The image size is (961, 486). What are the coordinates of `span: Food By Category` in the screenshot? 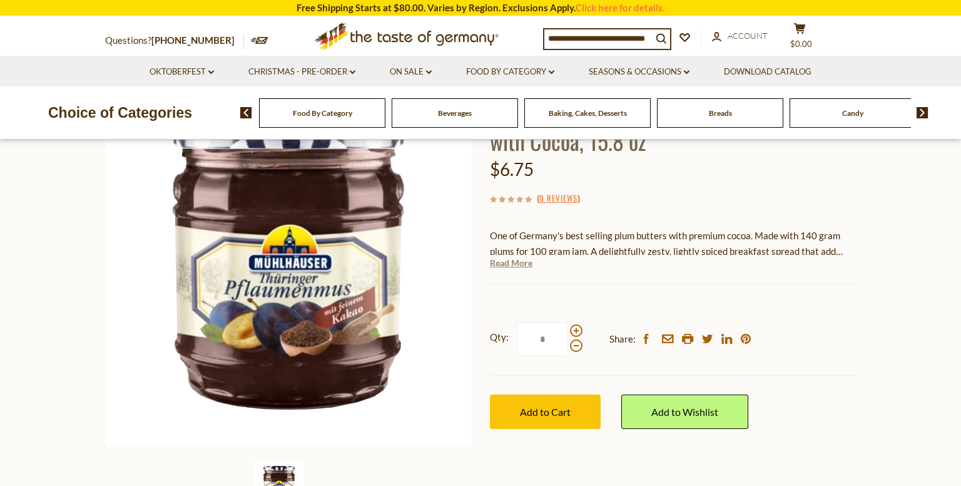 It's located at (322, 113).